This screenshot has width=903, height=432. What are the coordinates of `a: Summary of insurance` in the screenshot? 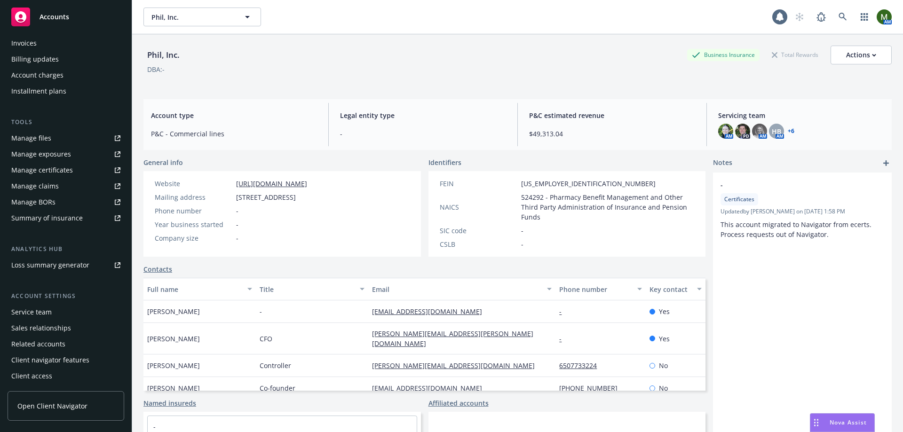 It's located at (66, 218).